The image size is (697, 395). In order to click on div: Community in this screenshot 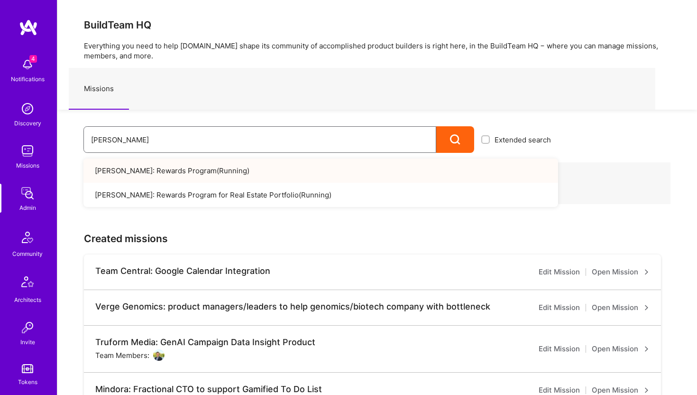, I will do `click(28, 253)`.